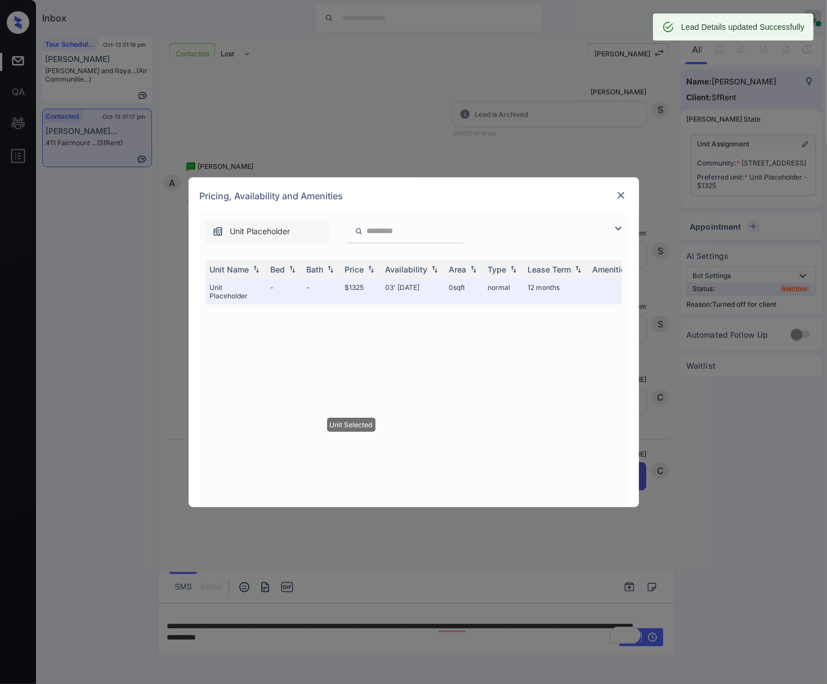 Image resolution: width=827 pixels, height=684 pixels. Describe the element at coordinates (464, 291) in the screenshot. I see `td: 0 sqft` at that location.